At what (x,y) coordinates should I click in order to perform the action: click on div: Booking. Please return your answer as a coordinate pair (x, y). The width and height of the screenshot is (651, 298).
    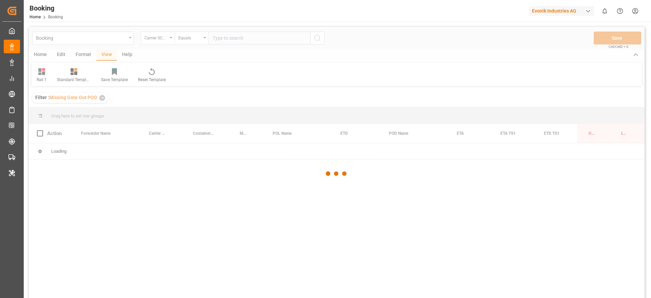
    Looking at the image, I should click on (46, 8).